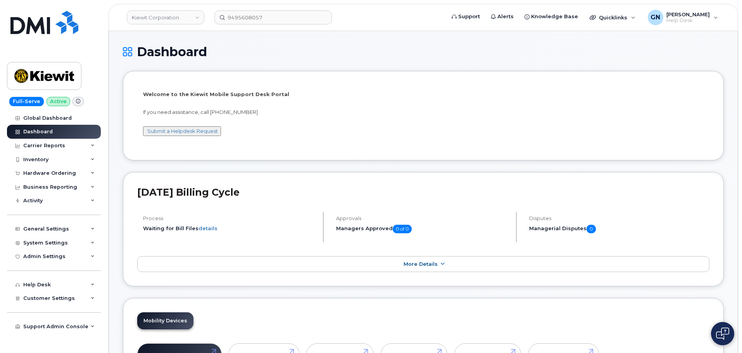  I want to click on button: Submit a Helpdesk Request, so click(182, 131).